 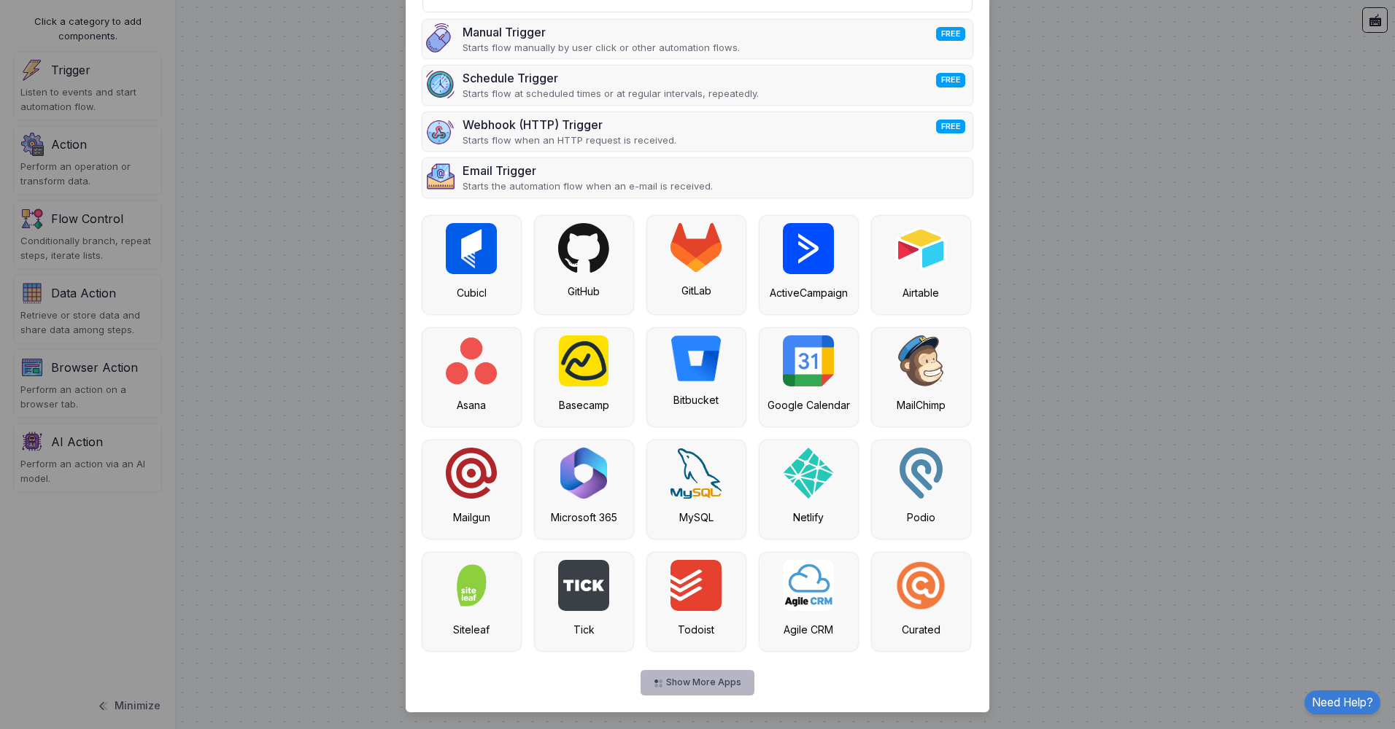 I want to click on img: netlify.svg, so click(x=808, y=473).